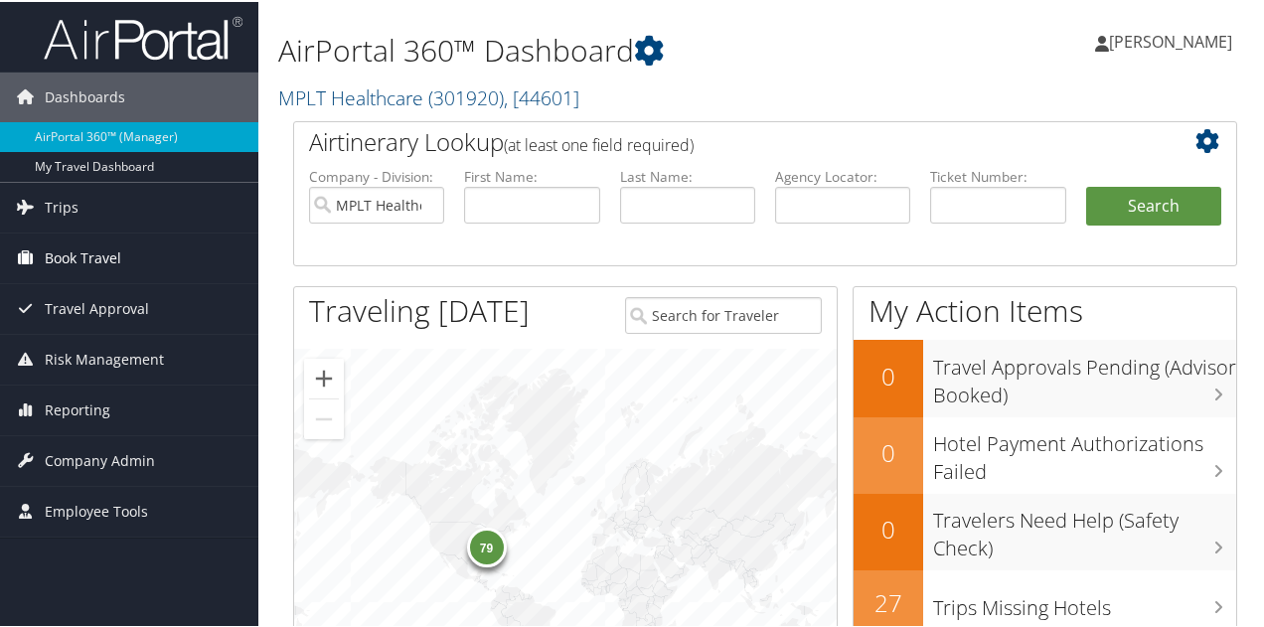 Image resolution: width=1264 pixels, height=627 pixels. I want to click on h3: Trips Missing Hotels, so click(1084, 601).